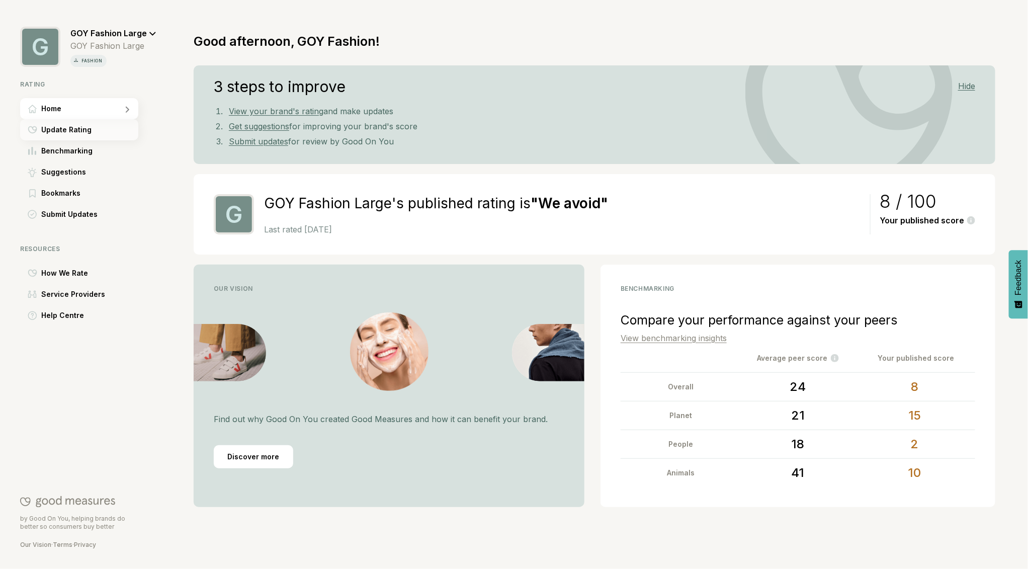  Describe the element at coordinates (280, 87) in the screenshot. I see `h4: 3 steps to improve` at that location.